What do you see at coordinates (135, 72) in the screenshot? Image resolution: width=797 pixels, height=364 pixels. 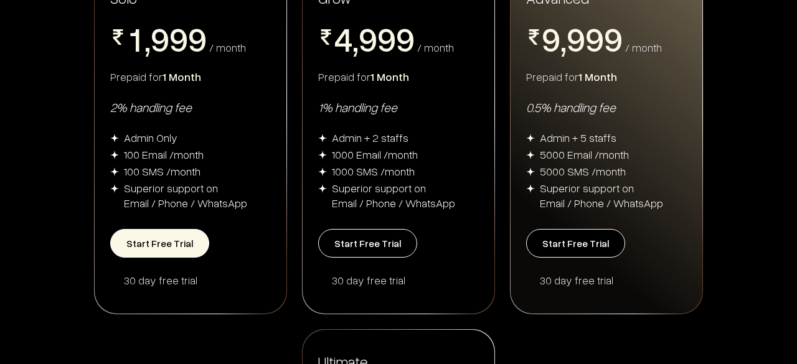 I see `span: 2` at bounding box center [135, 72].